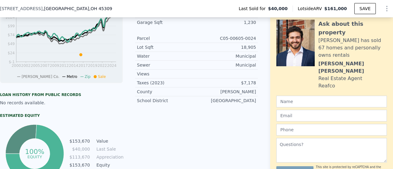 This screenshot has height=169, width=393. I want to click on div: School District, so click(167, 101).